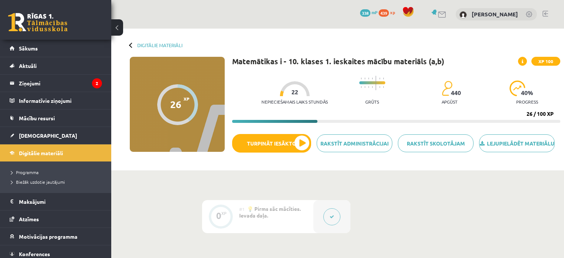  What do you see at coordinates (60, 83) in the screenshot?
I see `legend: Ziņojumi` at bounding box center [60, 83].